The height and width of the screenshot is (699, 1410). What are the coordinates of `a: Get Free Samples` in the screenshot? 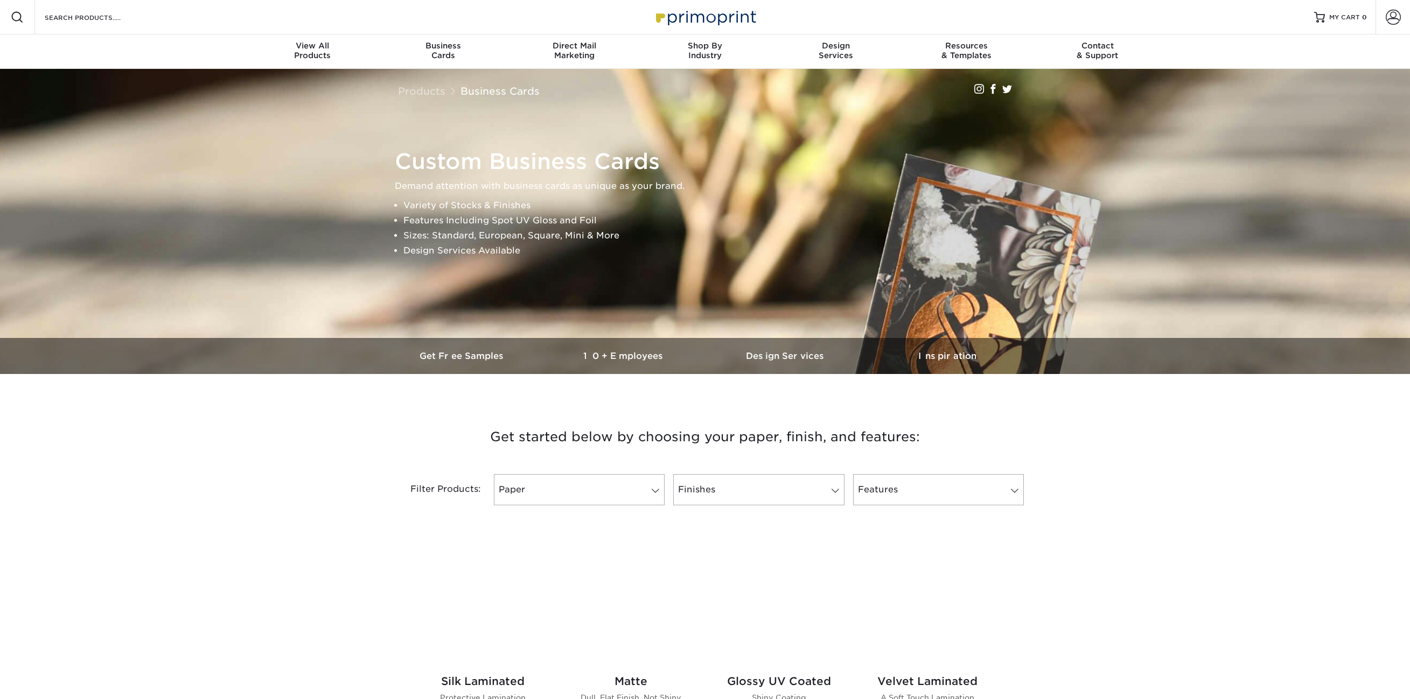 It's located at (463, 356).